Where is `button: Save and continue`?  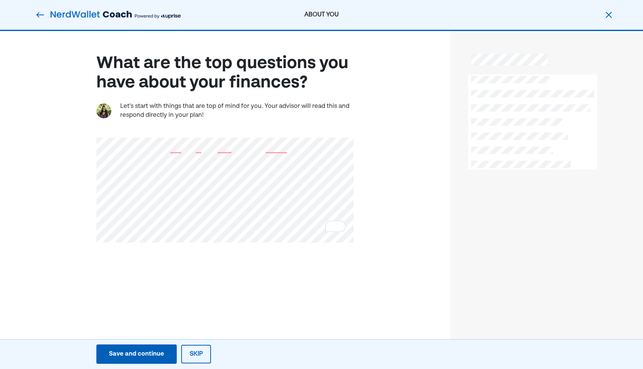
button: Save and continue is located at coordinates (136, 354).